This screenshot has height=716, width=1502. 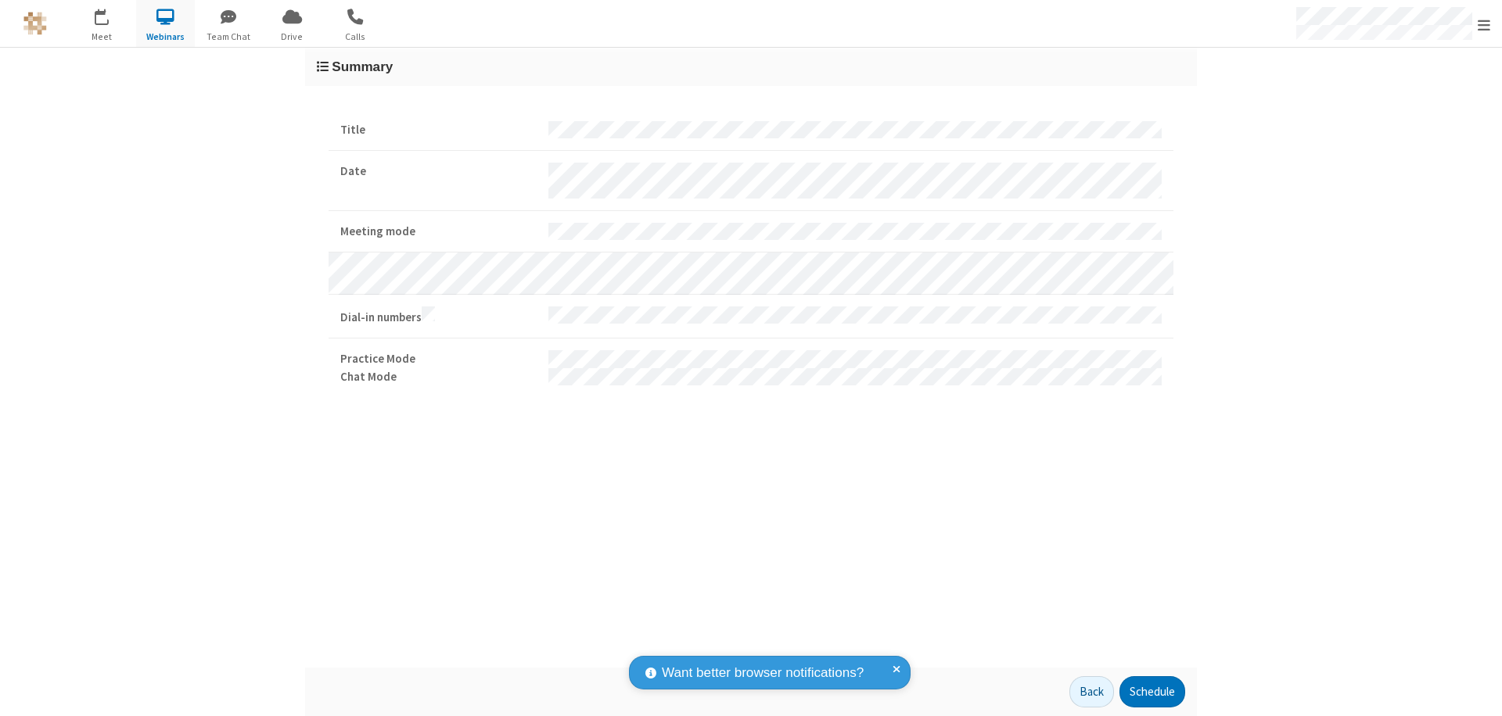 I want to click on span: Drive, so click(x=292, y=37).